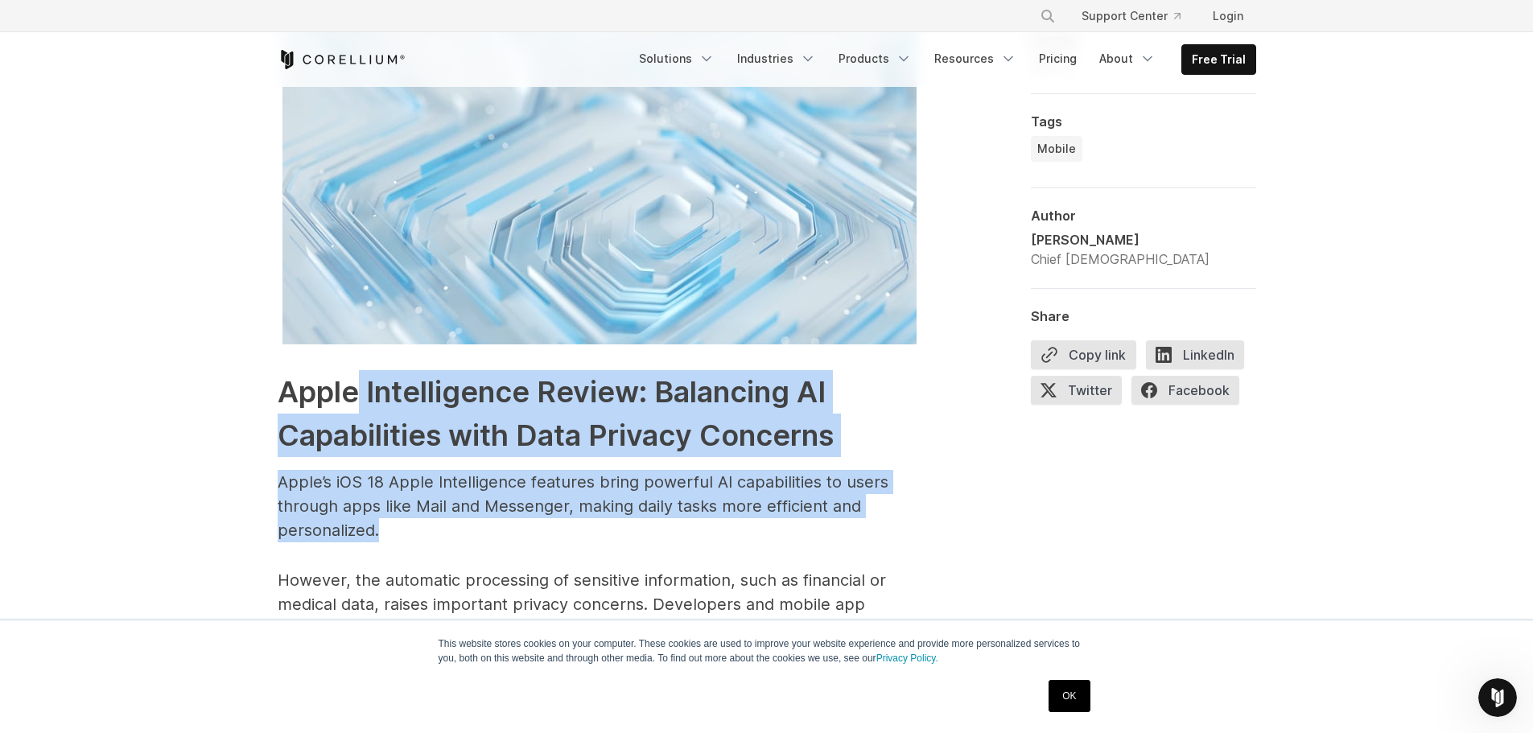 This screenshot has width=1533, height=733. I want to click on p: This website stores cookies on your computer. These cookies are used to improve your website expe..., so click(767, 651).